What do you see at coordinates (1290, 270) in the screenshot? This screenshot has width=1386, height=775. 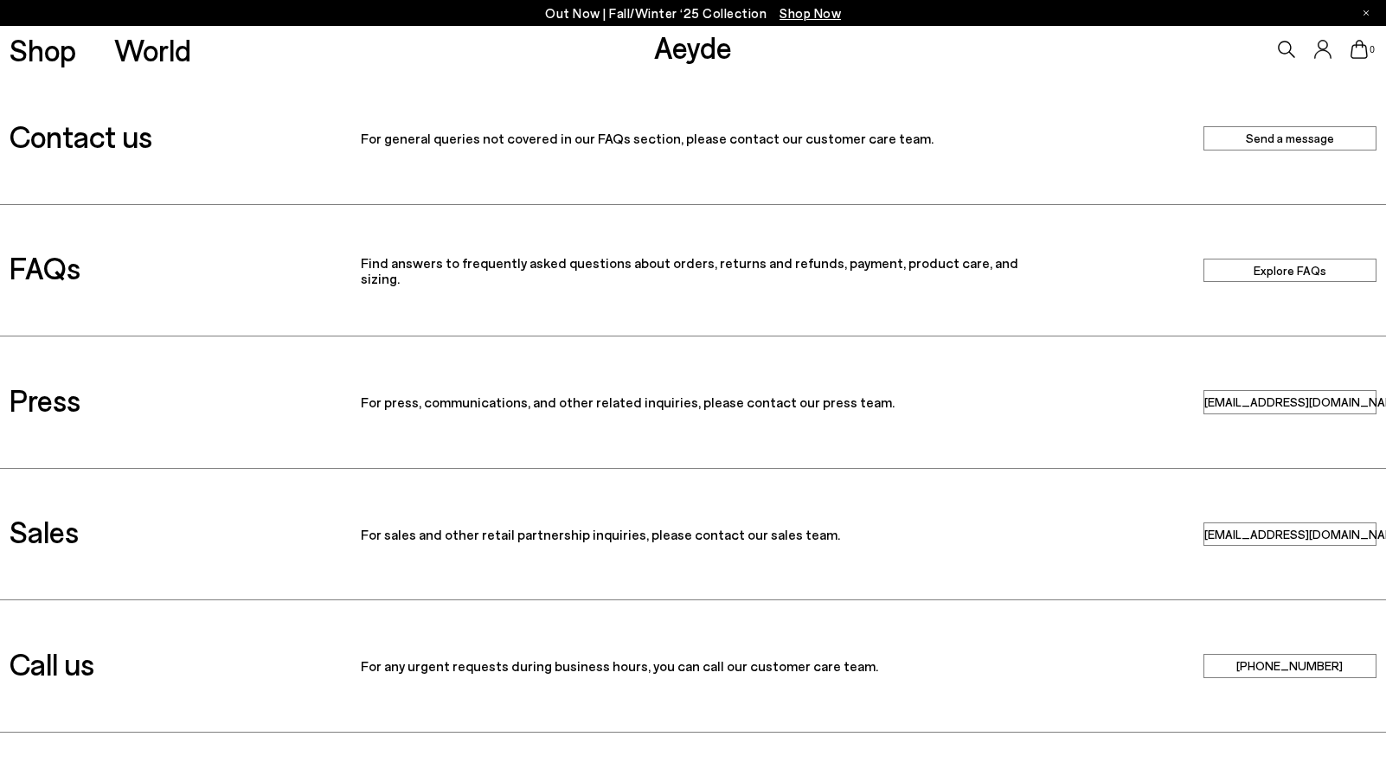 I see `a: Explore FAQs` at bounding box center [1290, 270].